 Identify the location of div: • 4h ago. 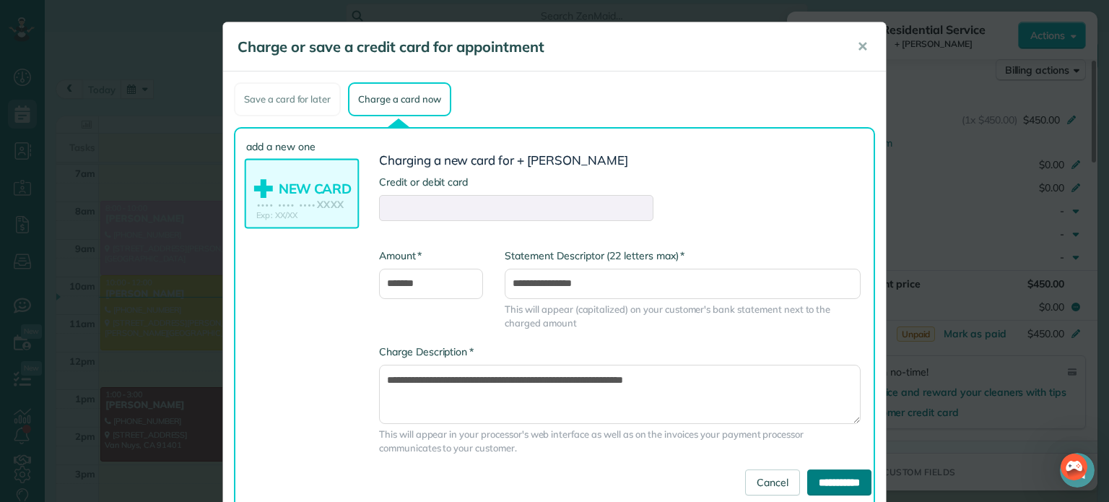
(123, 250).